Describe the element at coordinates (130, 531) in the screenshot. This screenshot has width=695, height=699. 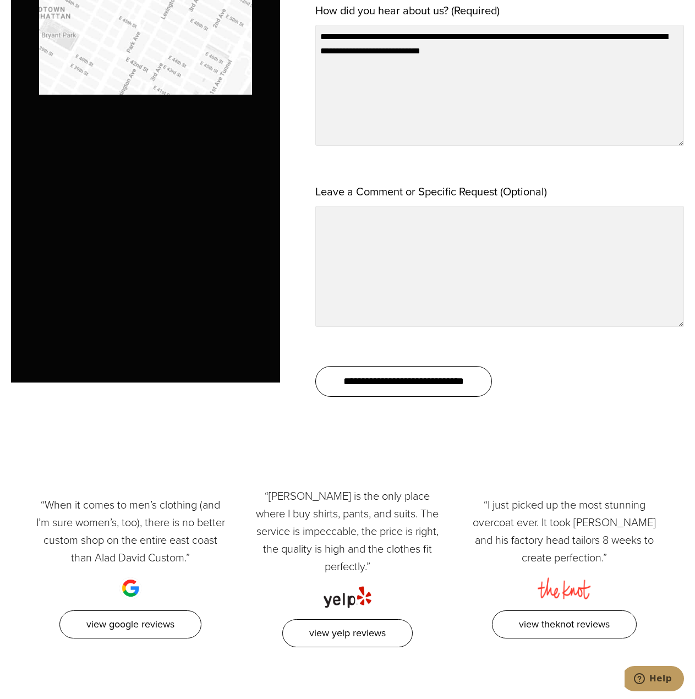
I see `p: “When it comes to men’s clothing (and I’m sure women’s, too), there is no better custom shop on t...` at that location.